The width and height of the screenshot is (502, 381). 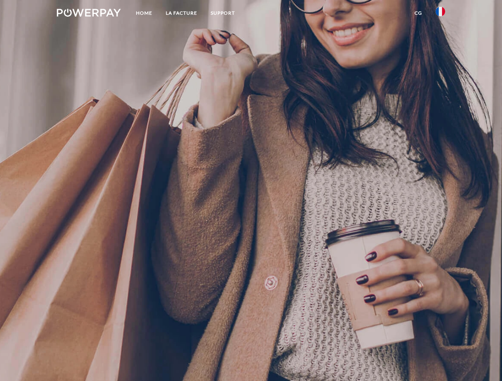 I want to click on img: fr, so click(x=440, y=12).